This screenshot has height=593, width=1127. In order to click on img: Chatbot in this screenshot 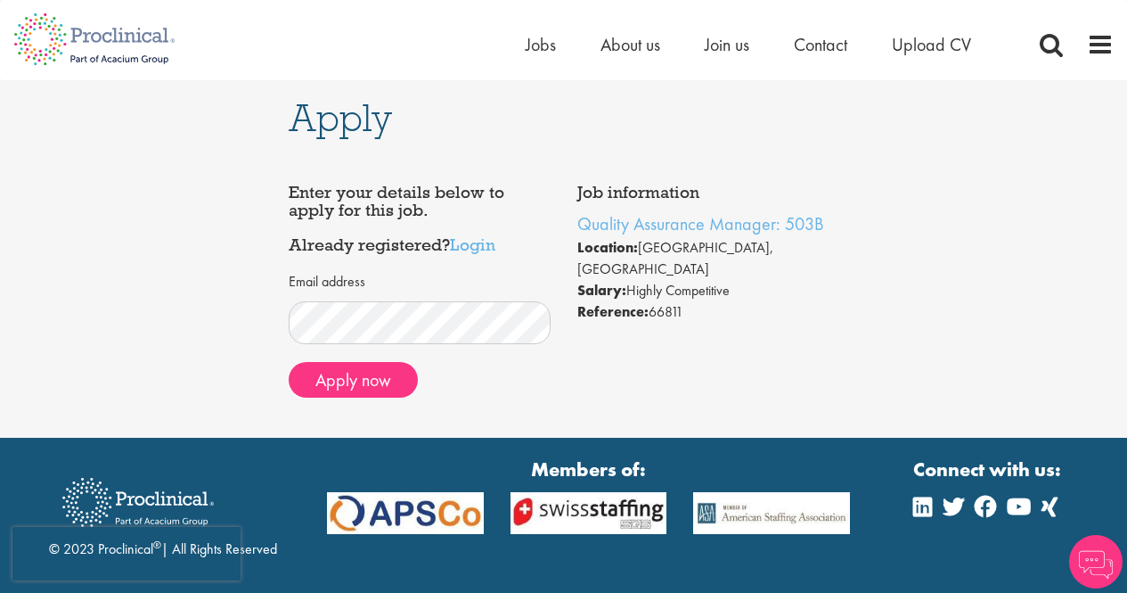, I will do `click(1096, 561)`.